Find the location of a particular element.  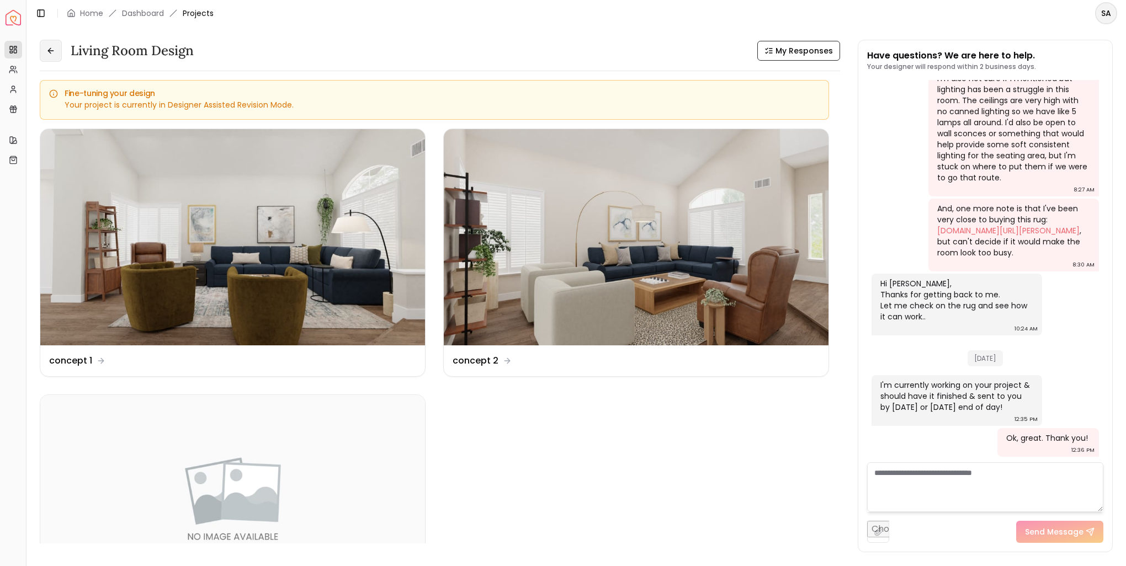

a: Home is located at coordinates (92, 13).